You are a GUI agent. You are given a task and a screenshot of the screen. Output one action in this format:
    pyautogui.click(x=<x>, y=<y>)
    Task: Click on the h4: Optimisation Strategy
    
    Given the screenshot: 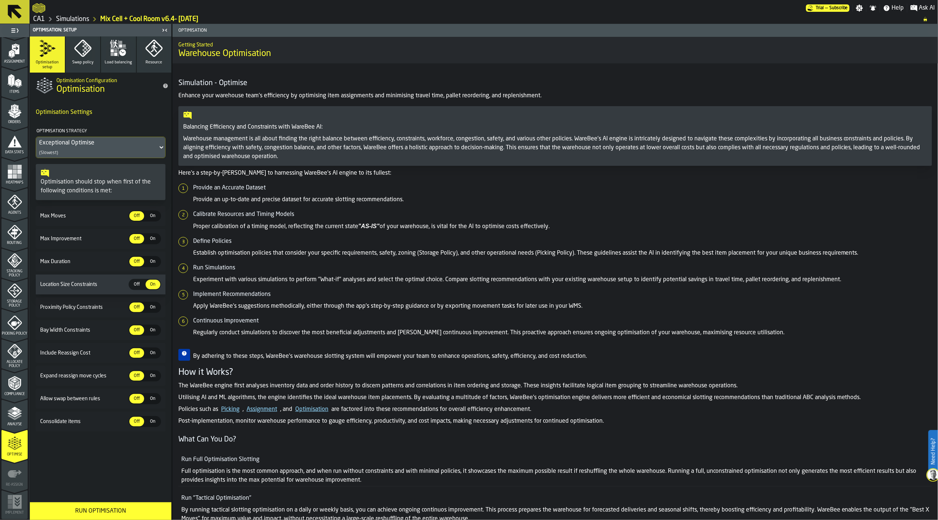 What is the action you would take?
    pyautogui.click(x=100, y=131)
    